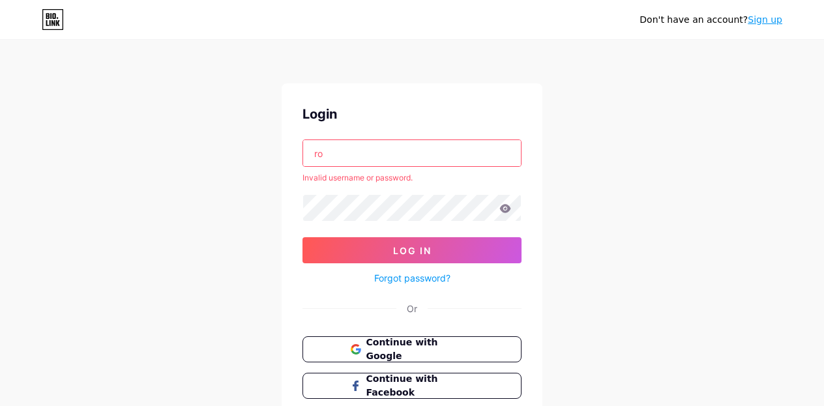 The width and height of the screenshot is (824, 406). I want to click on div: Invalid username or password., so click(412, 178).